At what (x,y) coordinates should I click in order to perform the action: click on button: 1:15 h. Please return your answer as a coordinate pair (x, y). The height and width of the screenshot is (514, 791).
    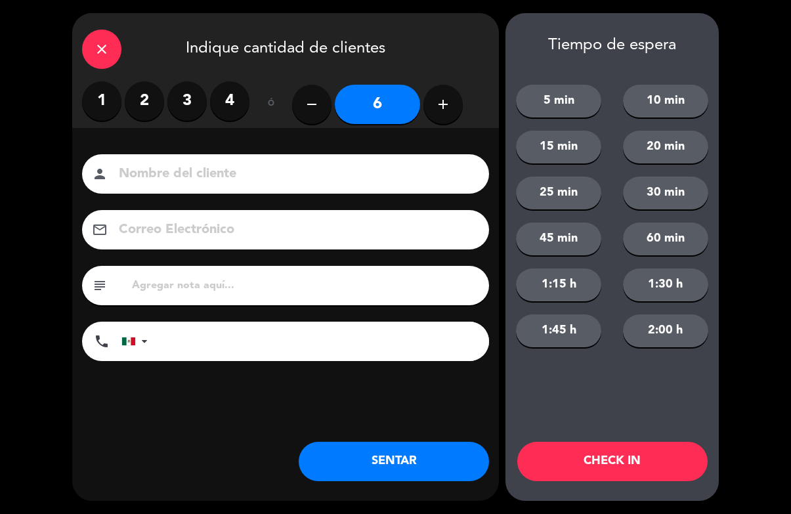
    Looking at the image, I should click on (559, 285).